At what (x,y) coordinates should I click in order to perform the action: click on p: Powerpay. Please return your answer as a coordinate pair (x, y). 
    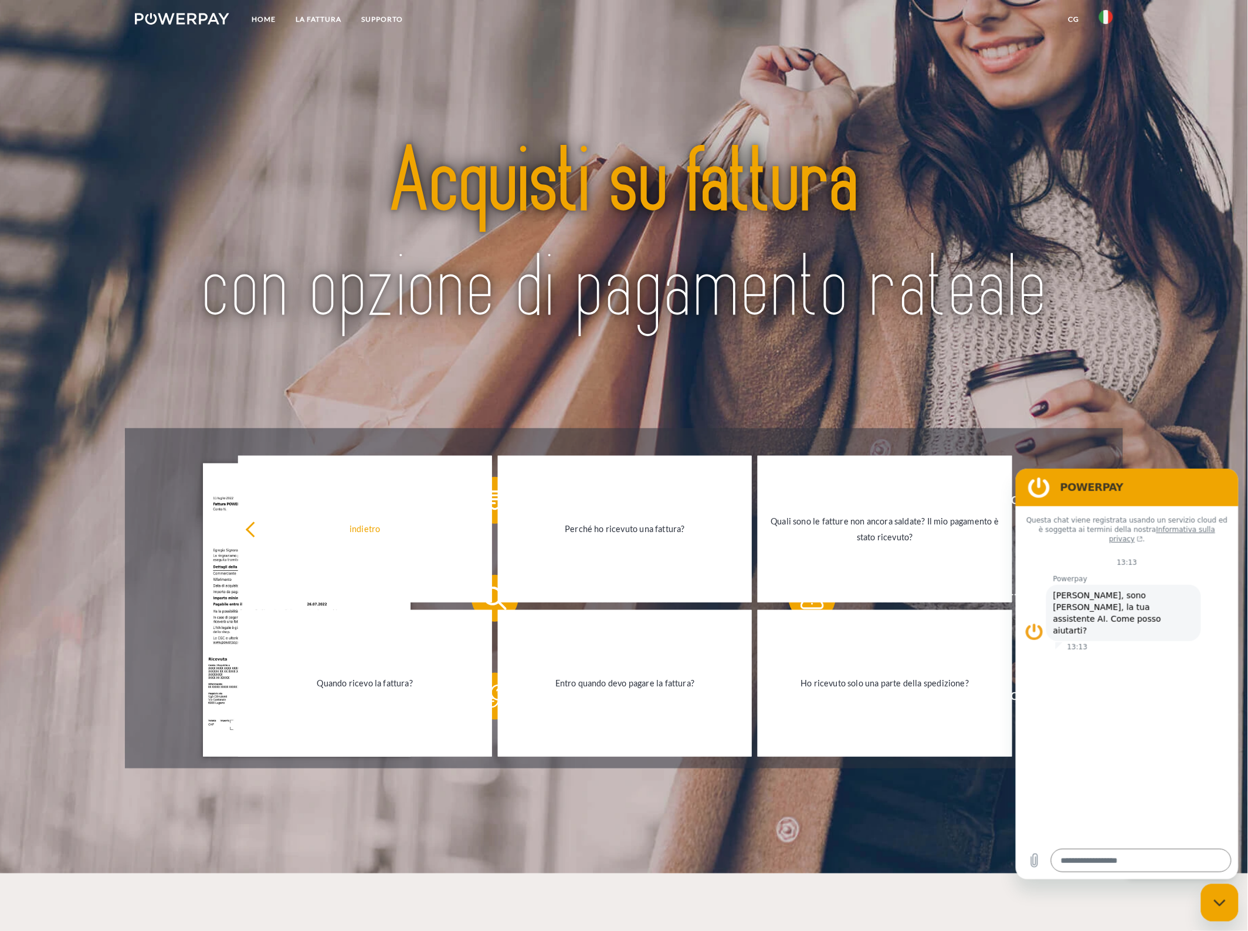
    Looking at the image, I should click on (130, 110).